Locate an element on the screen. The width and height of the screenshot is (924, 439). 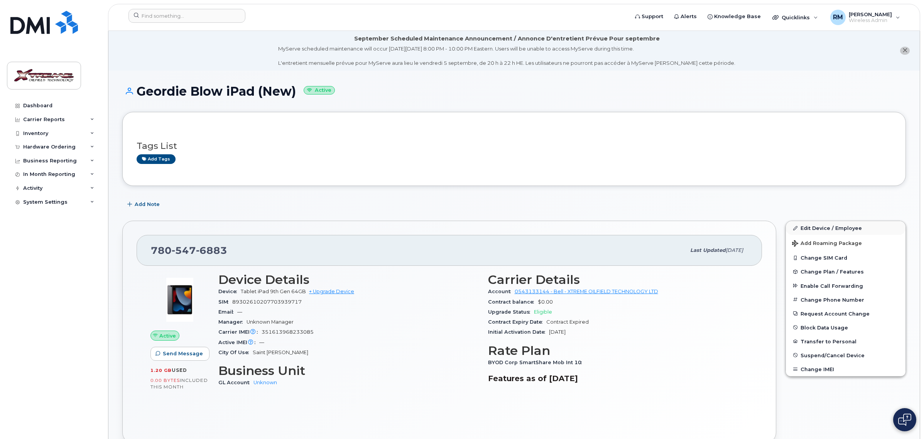
span: 351613968233085 is located at coordinates (287, 332).